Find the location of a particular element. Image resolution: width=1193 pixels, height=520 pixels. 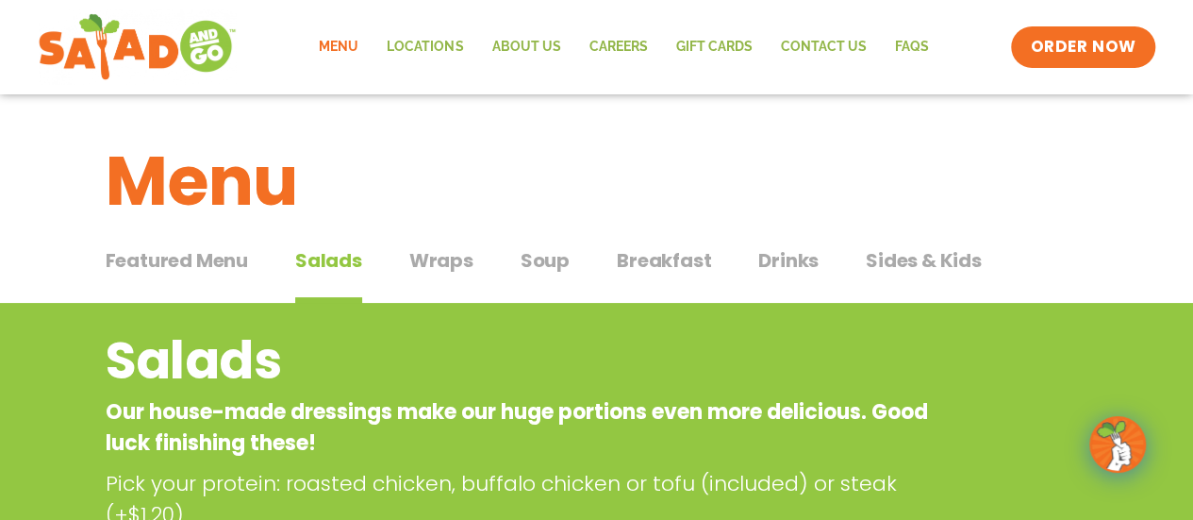

span: Breakfast is located at coordinates (664, 260).